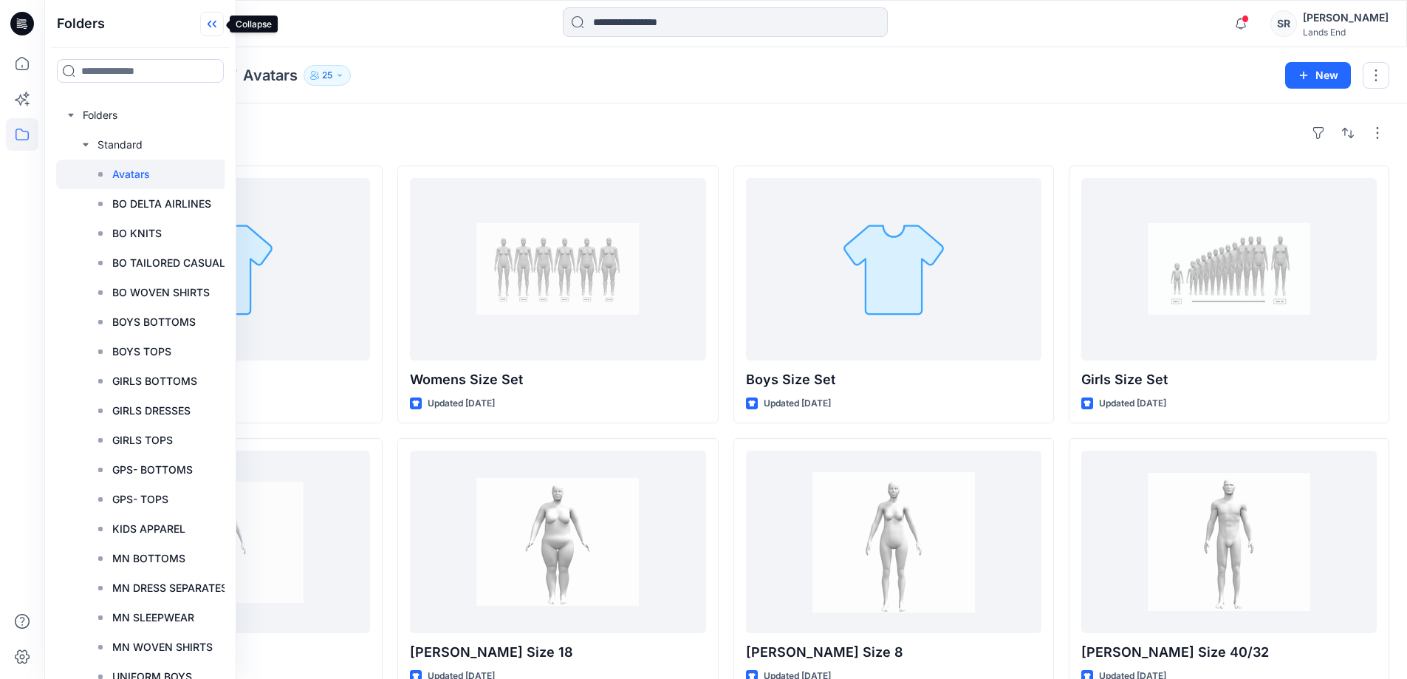  Describe the element at coordinates (140, 499) in the screenshot. I see `p: GPS- TOPS` at that location.